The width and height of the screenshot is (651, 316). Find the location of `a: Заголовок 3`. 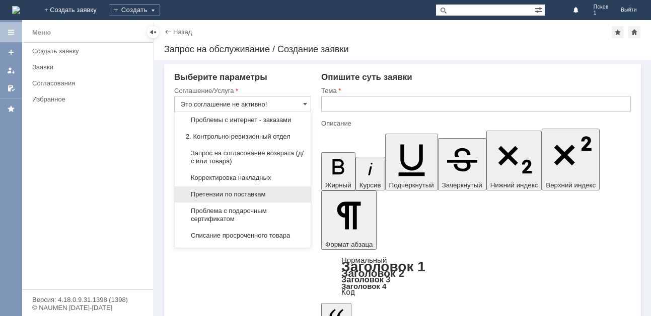

a: Заголовок 3 is located at coordinates (365, 280).